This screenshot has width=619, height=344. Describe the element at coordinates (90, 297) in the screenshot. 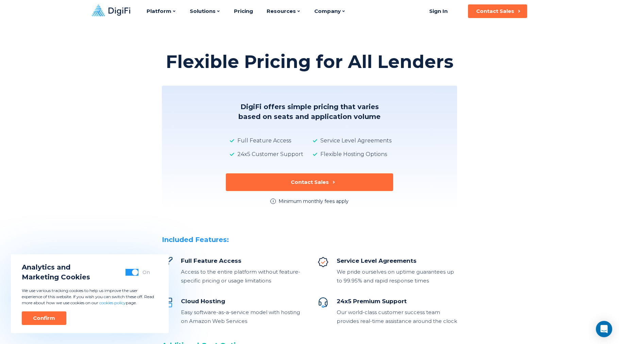

I see `p: We use various tracking cookies to help us improve the user experience of this website. If you wi...` at that location.